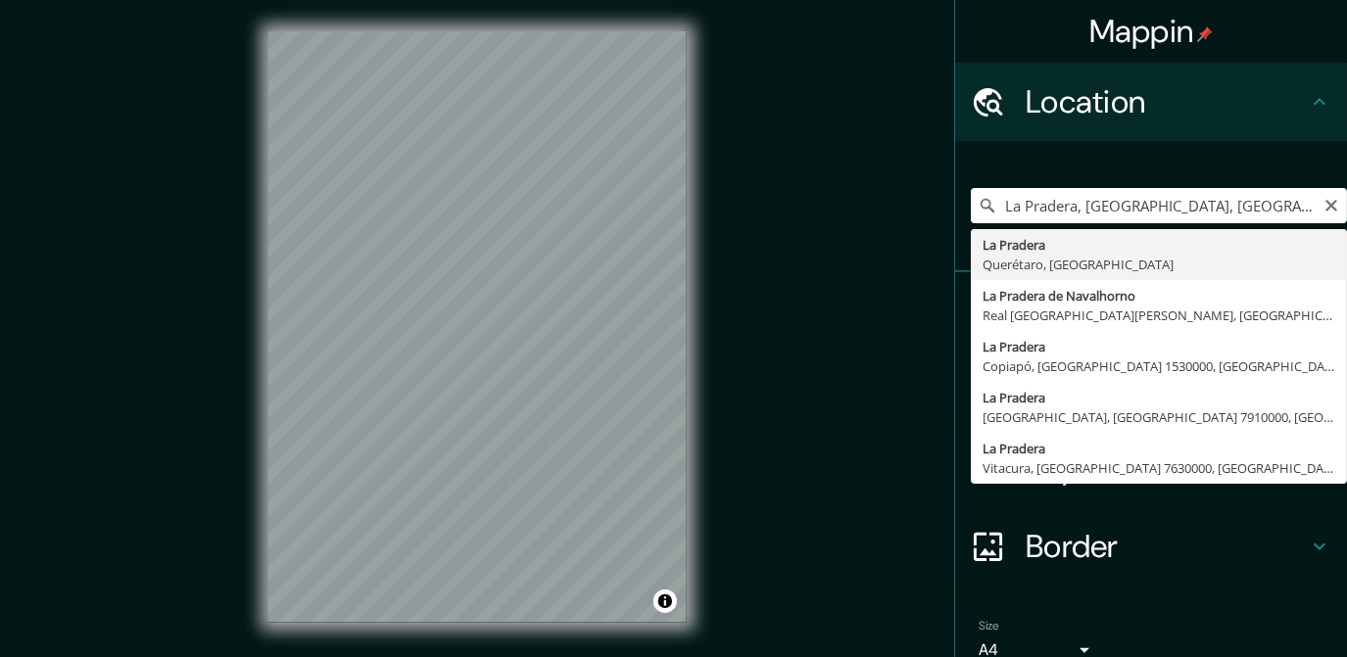  What do you see at coordinates (1159, 206) in the screenshot?
I see `input: Pick your city or area` at bounding box center [1159, 206].